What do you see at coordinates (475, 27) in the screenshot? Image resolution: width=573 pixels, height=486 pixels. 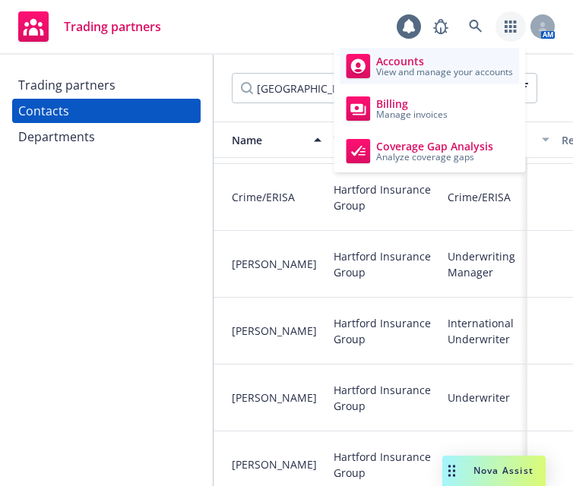 I see `a: Search` at bounding box center [475, 27].